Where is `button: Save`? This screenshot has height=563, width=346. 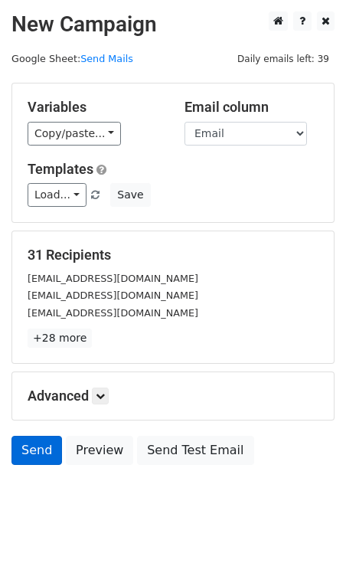
button: Save is located at coordinates (130, 195).